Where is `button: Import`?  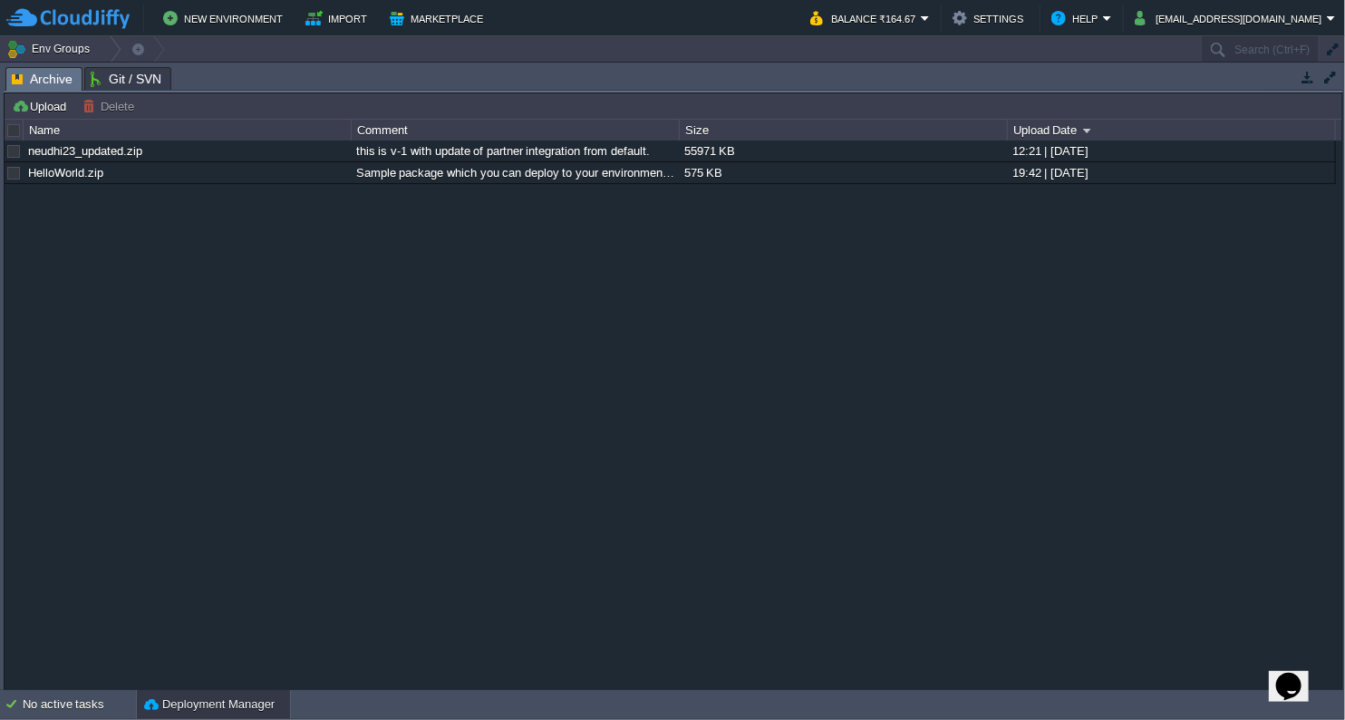
button: Import is located at coordinates (339, 18).